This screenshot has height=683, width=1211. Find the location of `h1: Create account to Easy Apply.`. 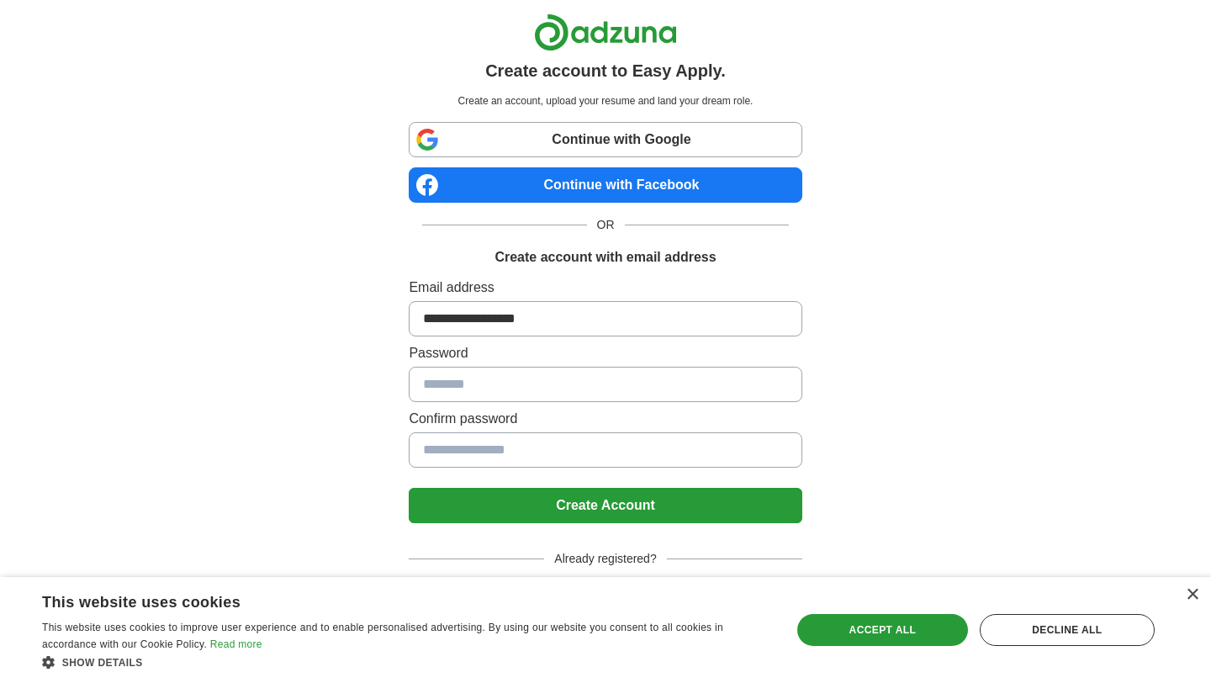

h1: Create account to Easy Apply. is located at coordinates (605, 71).